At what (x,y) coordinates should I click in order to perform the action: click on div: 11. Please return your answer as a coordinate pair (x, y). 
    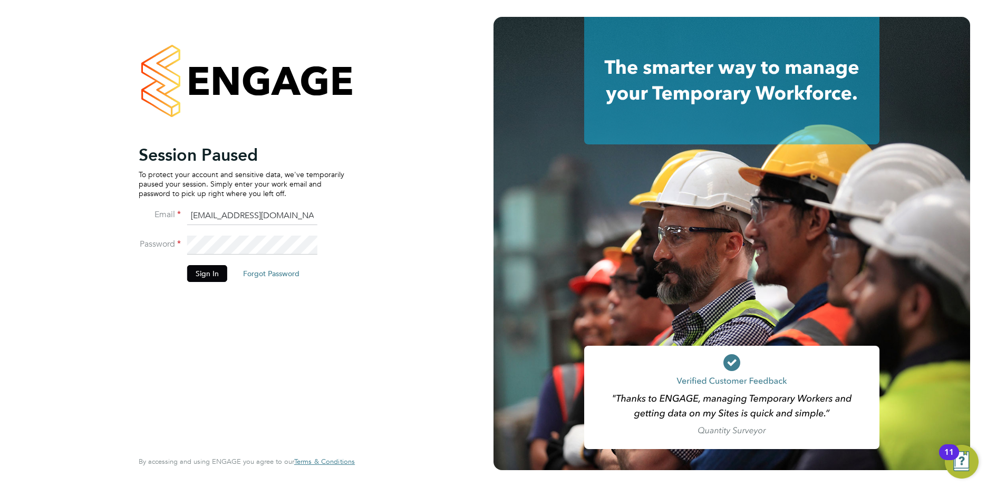
    Looking at the image, I should click on (949, 459).